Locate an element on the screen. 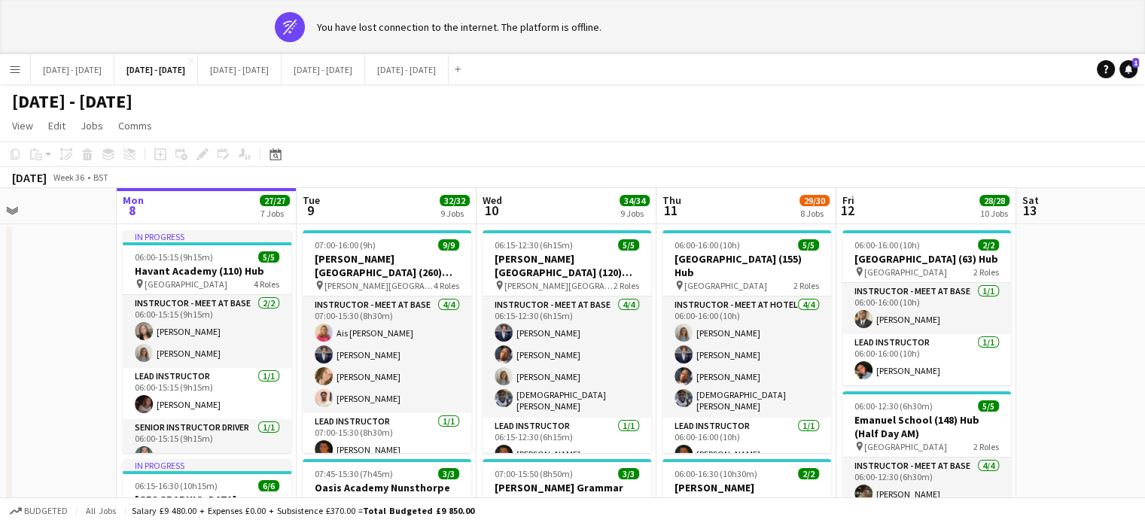  button: Budgeted is located at coordinates (38, 511).